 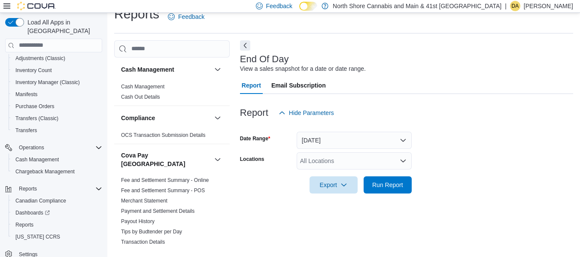 What do you see at coordinates (138, 118) in the screenshot?
I see `h3: Compliance` at bounding box center [138, 118].